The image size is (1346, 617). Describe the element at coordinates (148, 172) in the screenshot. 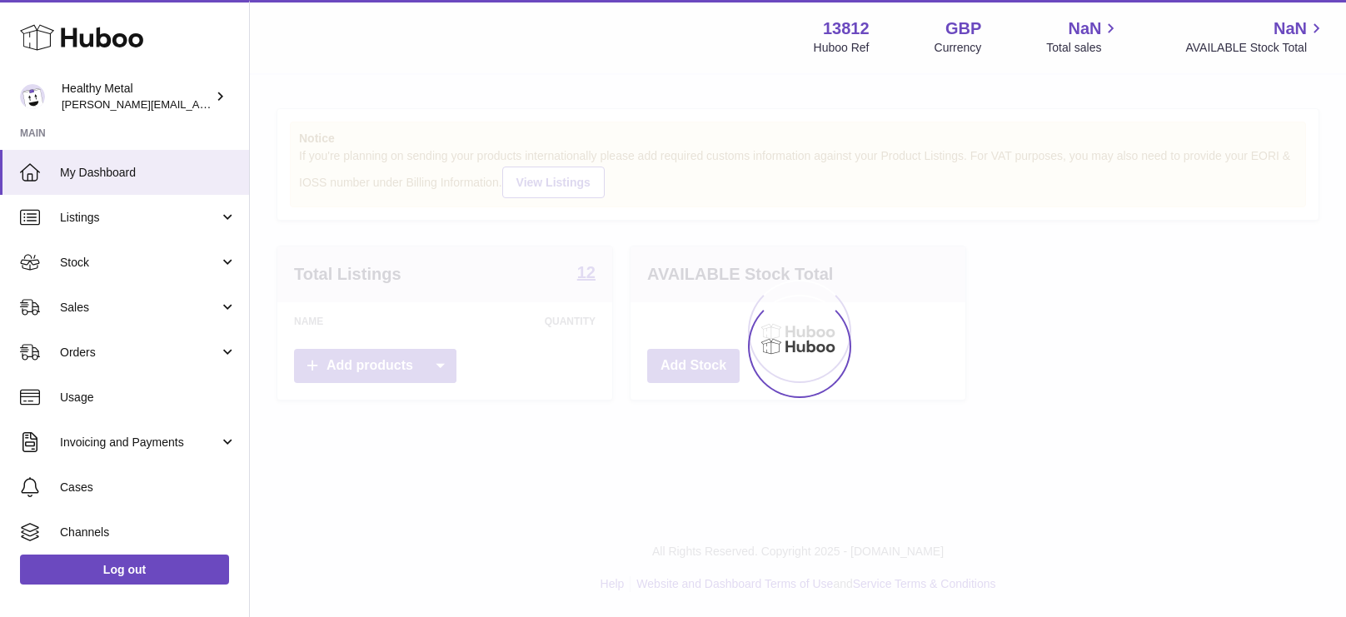

I see `span: My Dashboard` at that location.